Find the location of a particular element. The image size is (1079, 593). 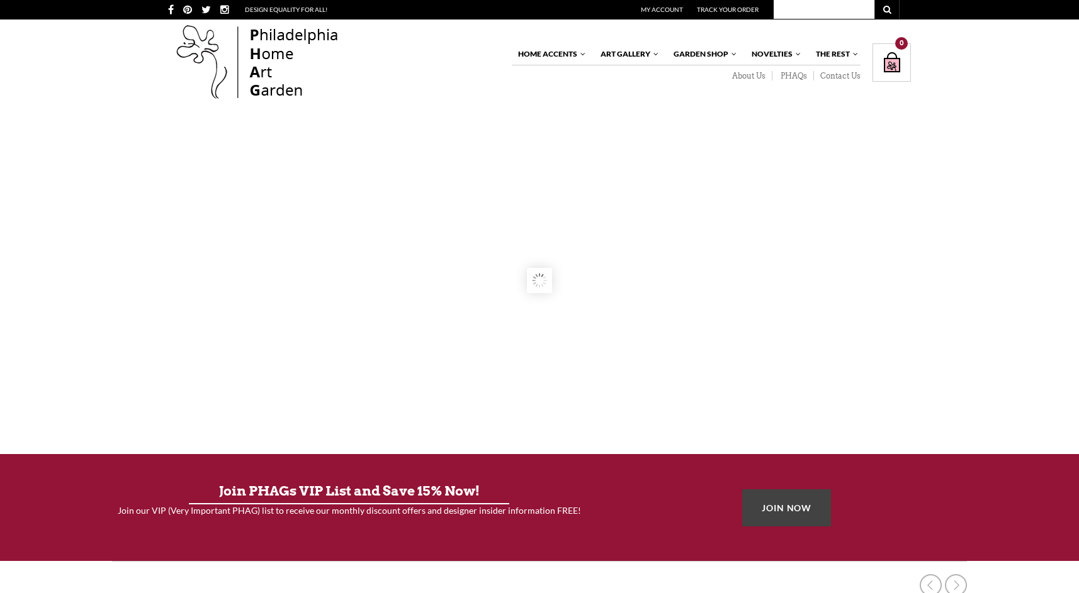

a: Novelties is located at coordinates (773, 54).